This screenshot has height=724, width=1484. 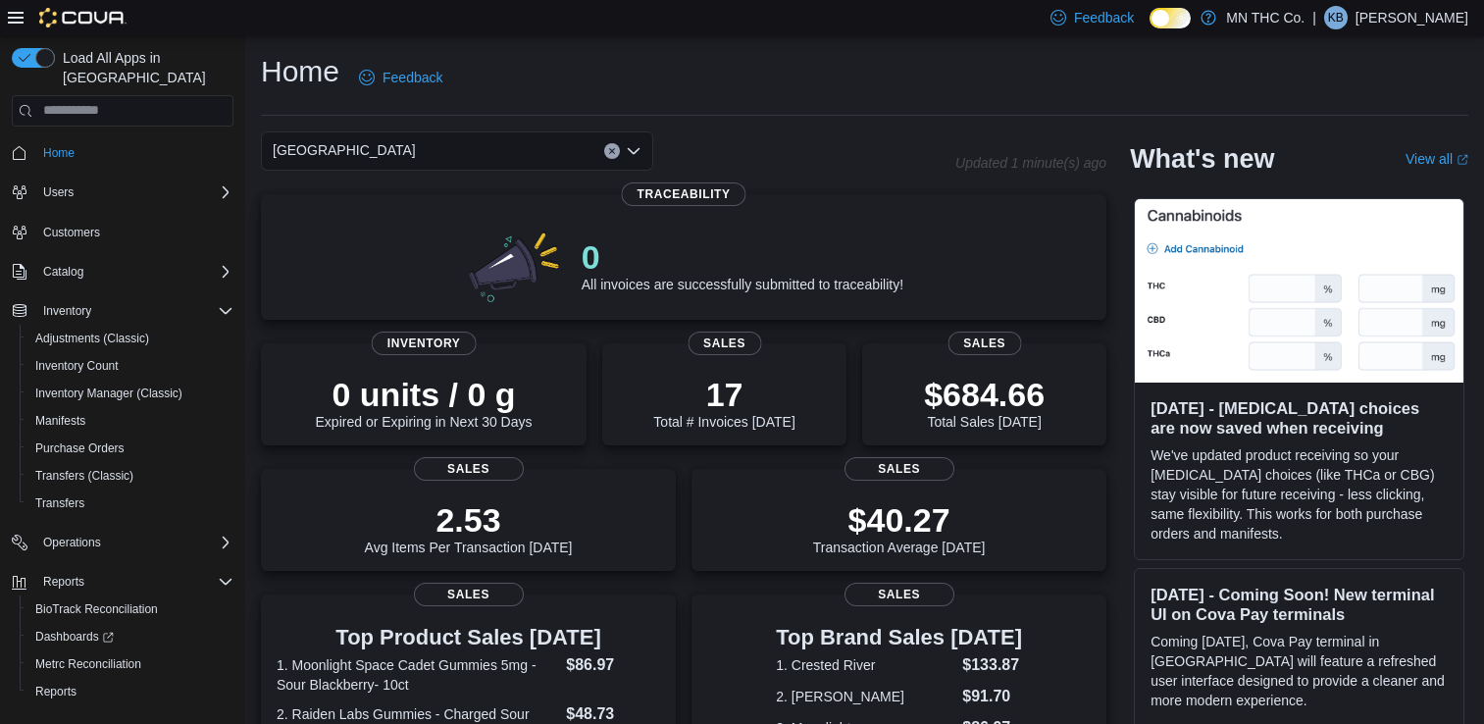 What do you see at coordinates (613, 665) in the screenshot?
I see `dd: $86.97` at bounding box center [613, 665].